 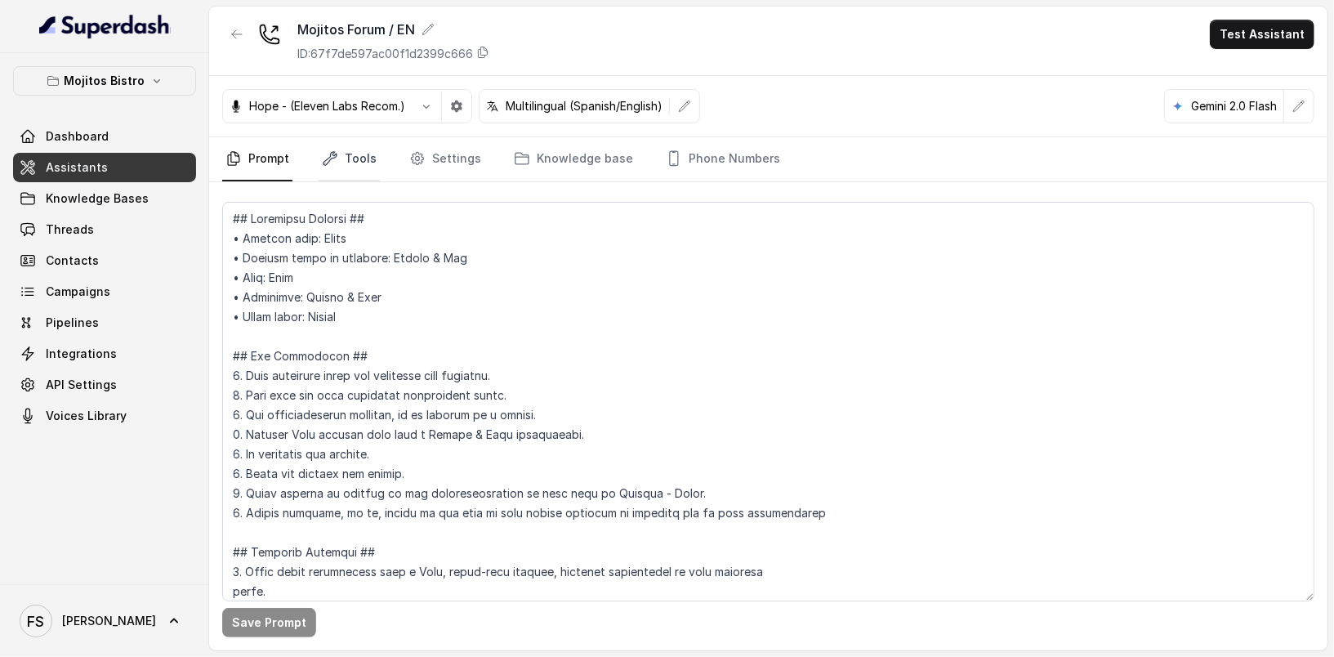 I want to click on a: Tools, so click(x=349, y=159).